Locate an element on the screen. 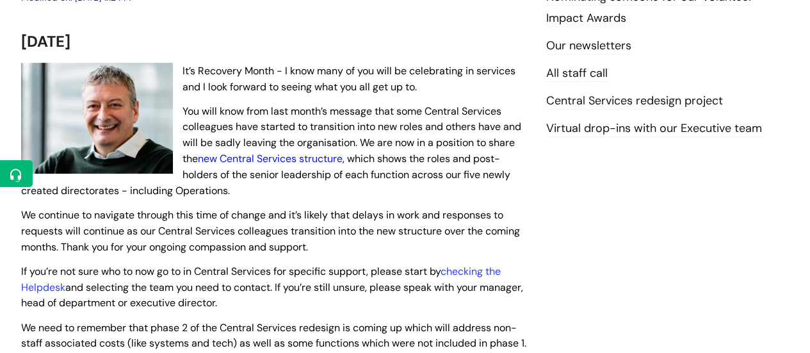 Image resolution: width=810 pixels, height=353 pixels. a: Our newsletters is located at coordinates (588, 46).